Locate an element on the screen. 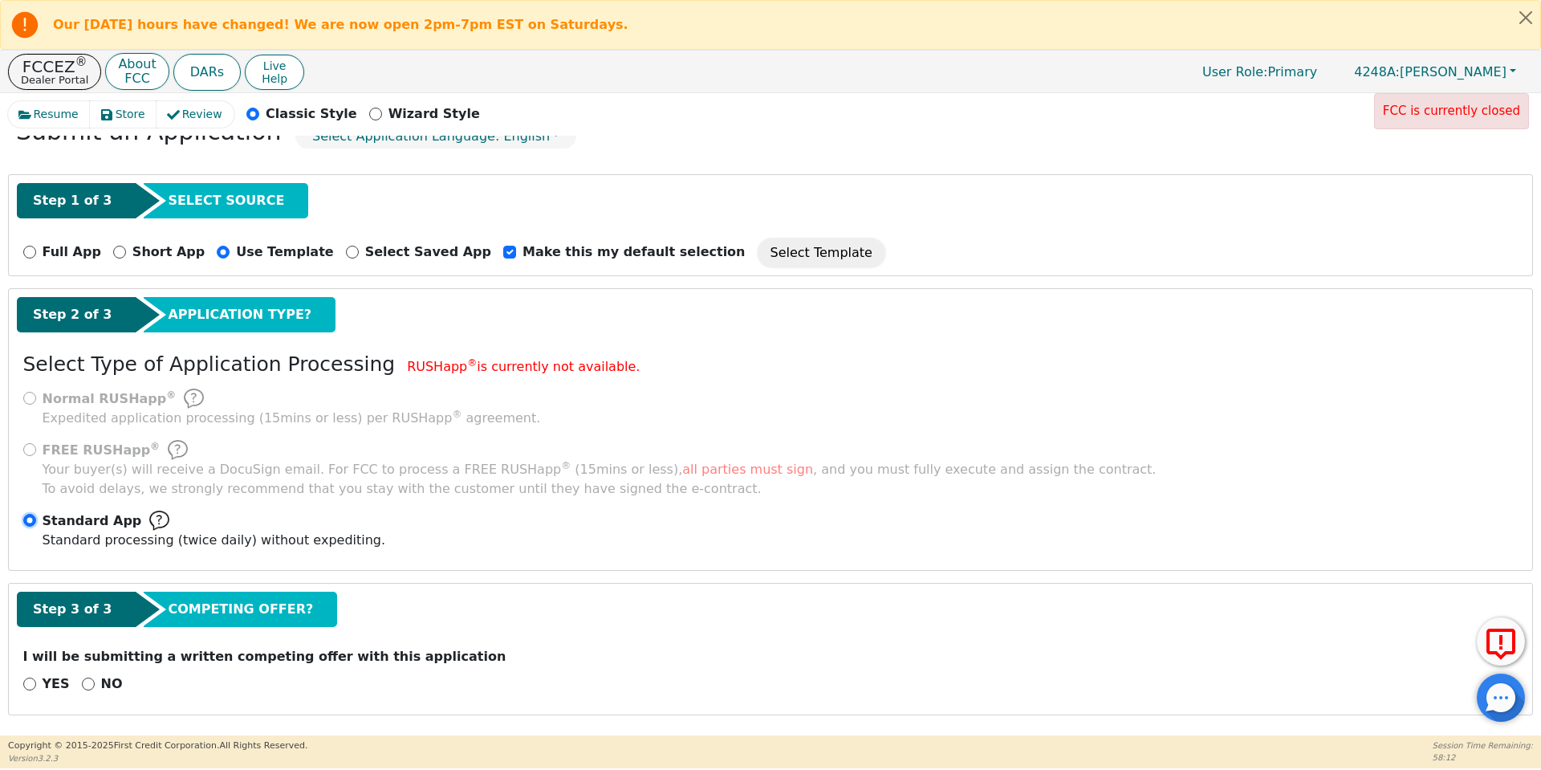 The width and height of the screenshot is (1541, 770). span: APPLICATION TYPE? is located at coordinates (239, 315).